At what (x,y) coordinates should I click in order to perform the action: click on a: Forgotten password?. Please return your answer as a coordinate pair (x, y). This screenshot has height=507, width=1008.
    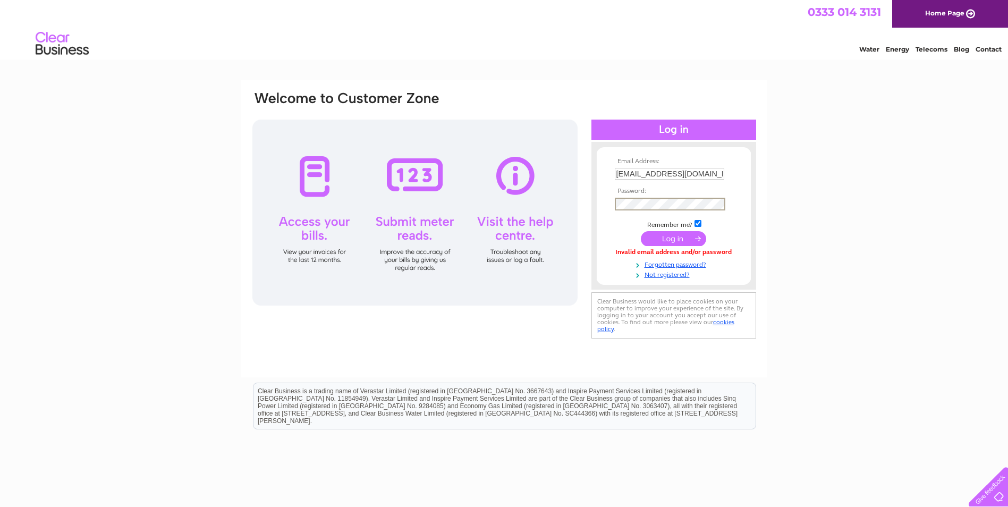
    Looking at the image, I should click on (675, 263).